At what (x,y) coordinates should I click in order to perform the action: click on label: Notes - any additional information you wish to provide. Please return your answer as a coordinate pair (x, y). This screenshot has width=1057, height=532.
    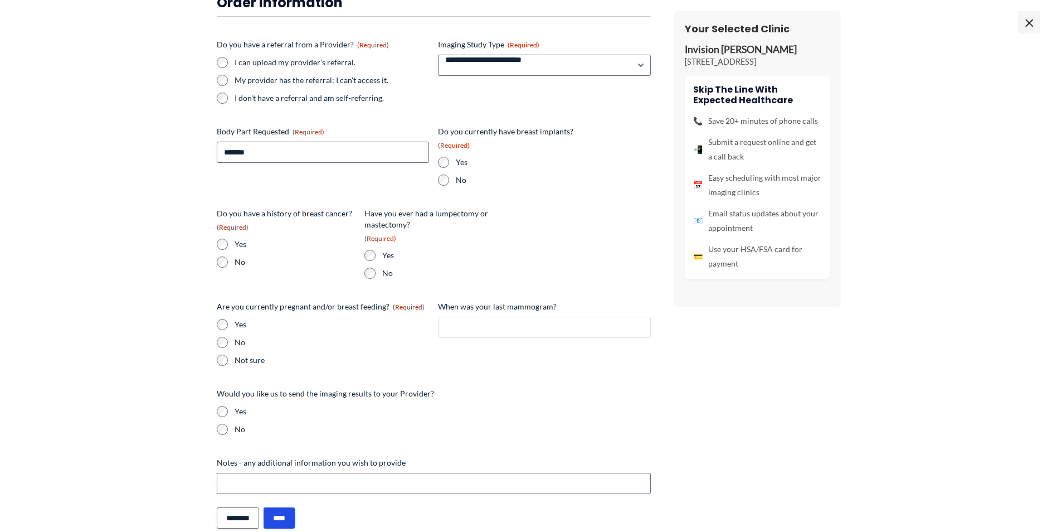
    Looking at the image, I should click on (434, 463).